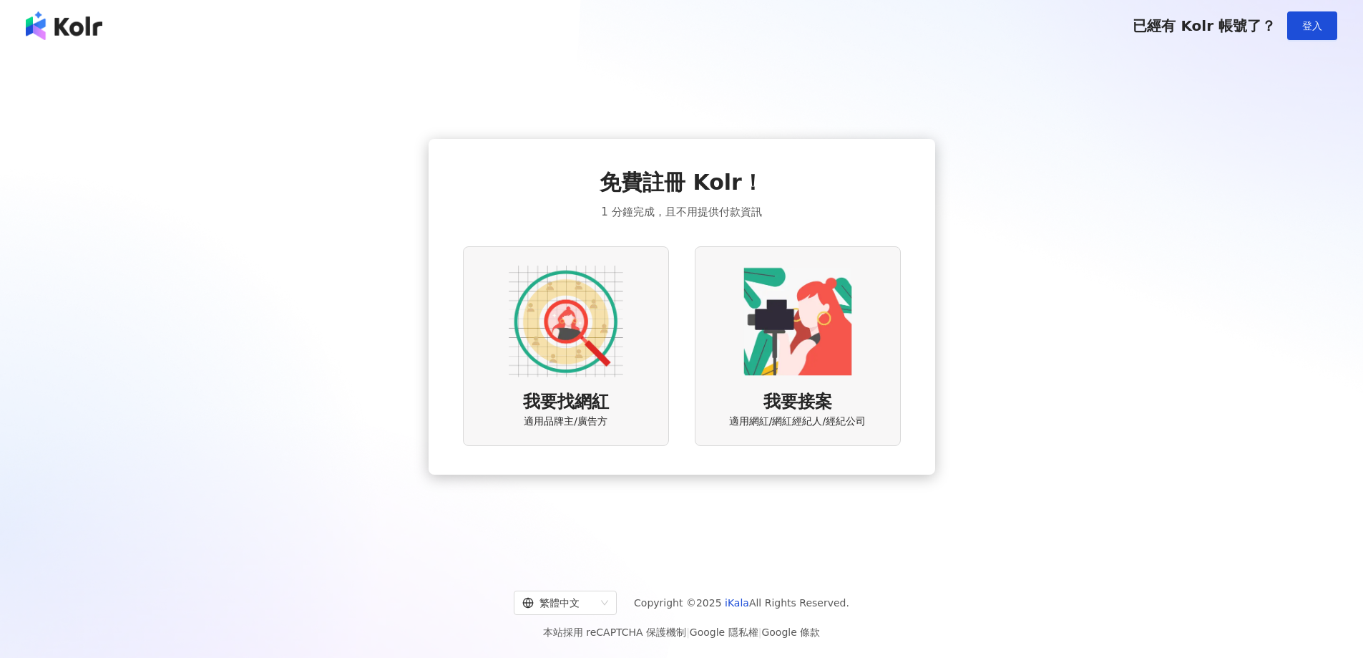 The image size is (1363, 658). Describe the element at coordinates (791, 632) in the screenshot. I see `a: Google 條款` at that location.